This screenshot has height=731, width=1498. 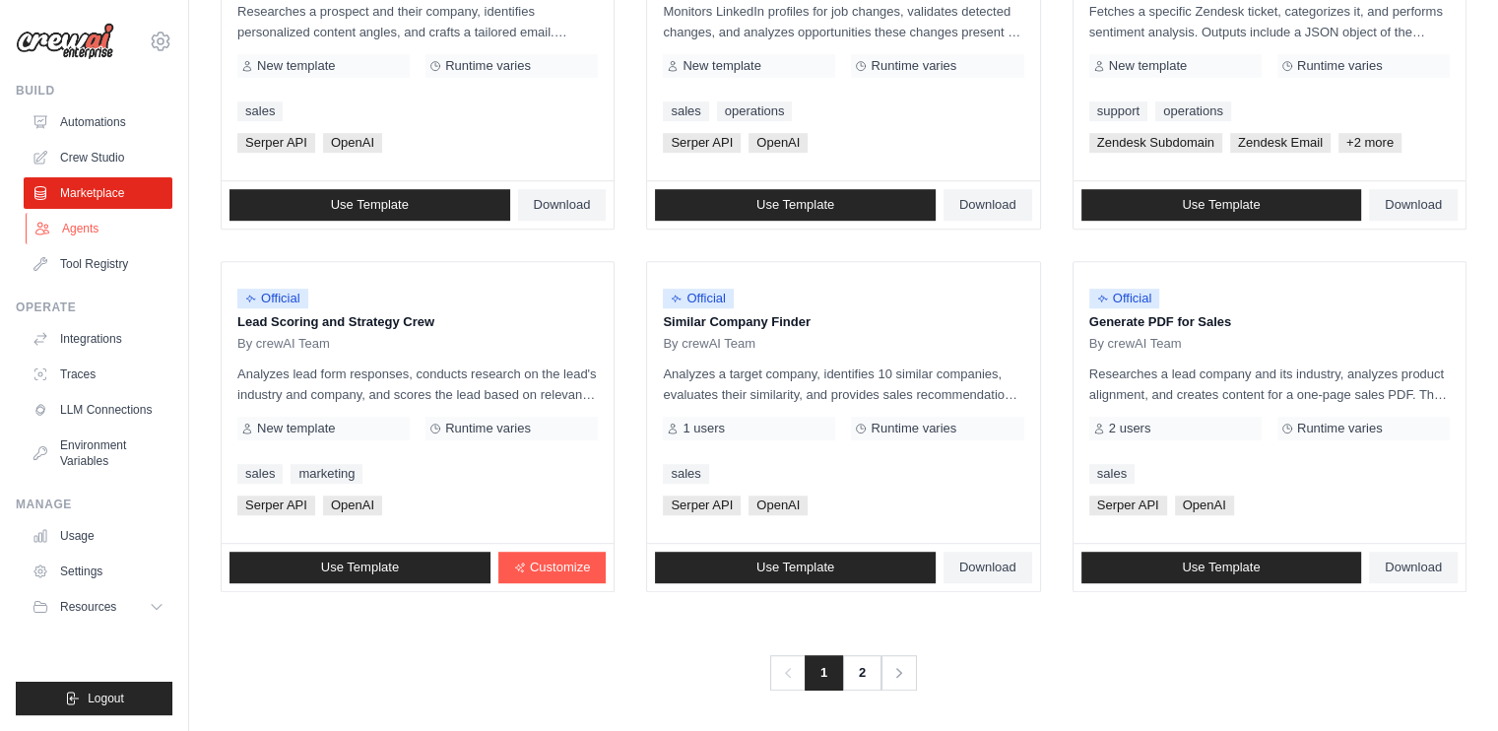 What do you see at coordinates (94, 504) in the screenshot?
I see `div: Manage` at bounding box center [94, 504].